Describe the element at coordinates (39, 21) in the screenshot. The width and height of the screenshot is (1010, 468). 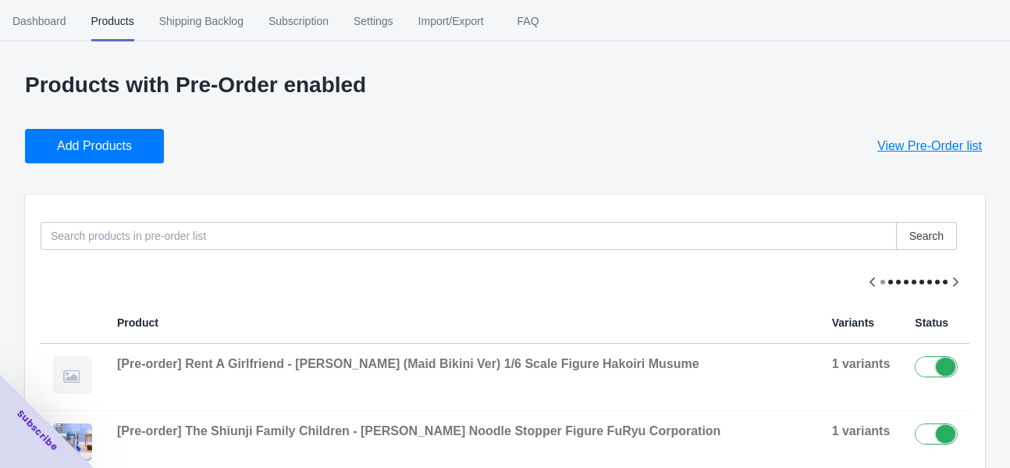
I see `span: Dashboard` at that location.